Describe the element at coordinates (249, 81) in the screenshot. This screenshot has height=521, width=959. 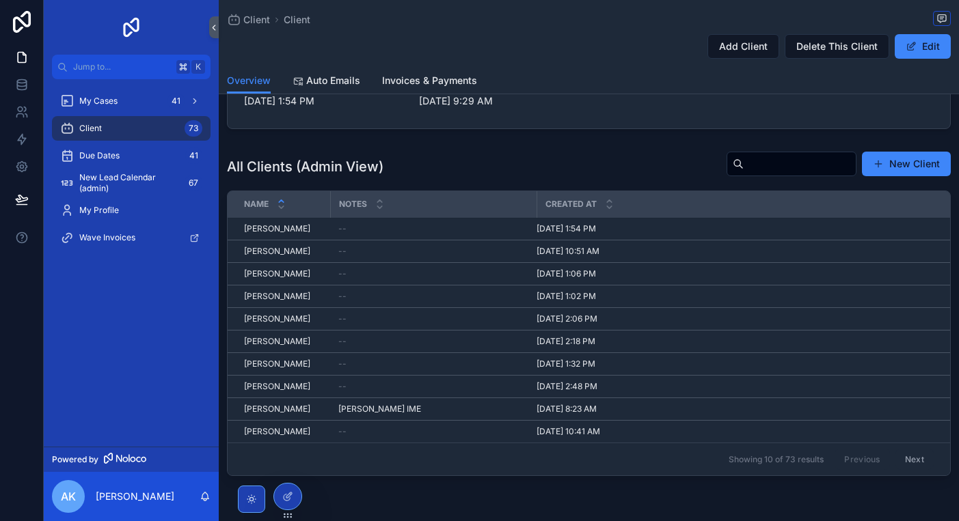
I see `a: Overview` at that location.